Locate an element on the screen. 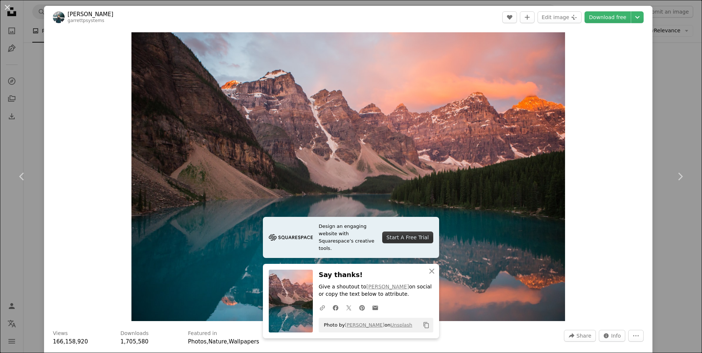  img: Go to garrett parker's profile is located at coordinates (59, 17).